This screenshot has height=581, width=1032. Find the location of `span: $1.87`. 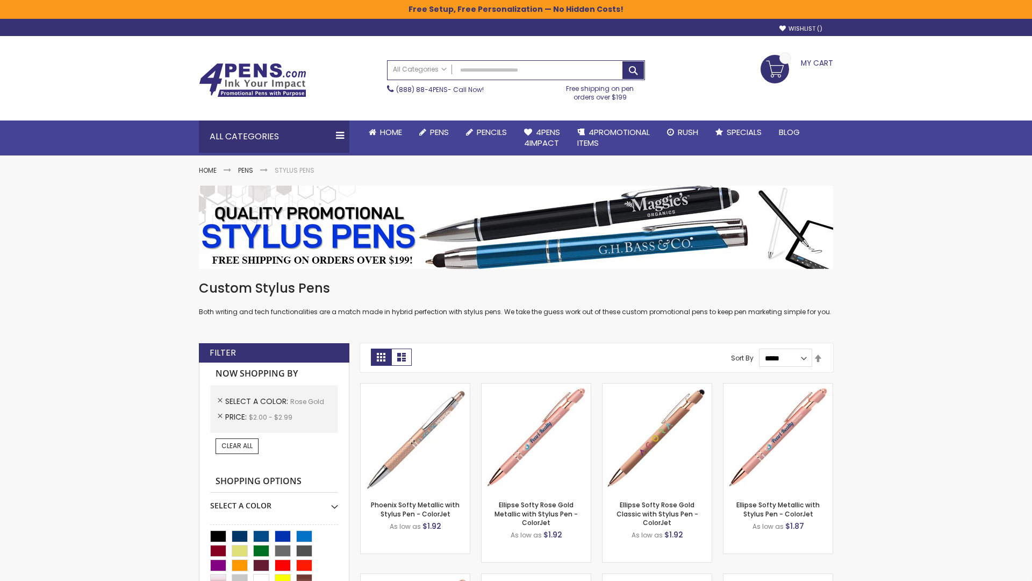

span: $1.87 is located at coordinates (795, 526).